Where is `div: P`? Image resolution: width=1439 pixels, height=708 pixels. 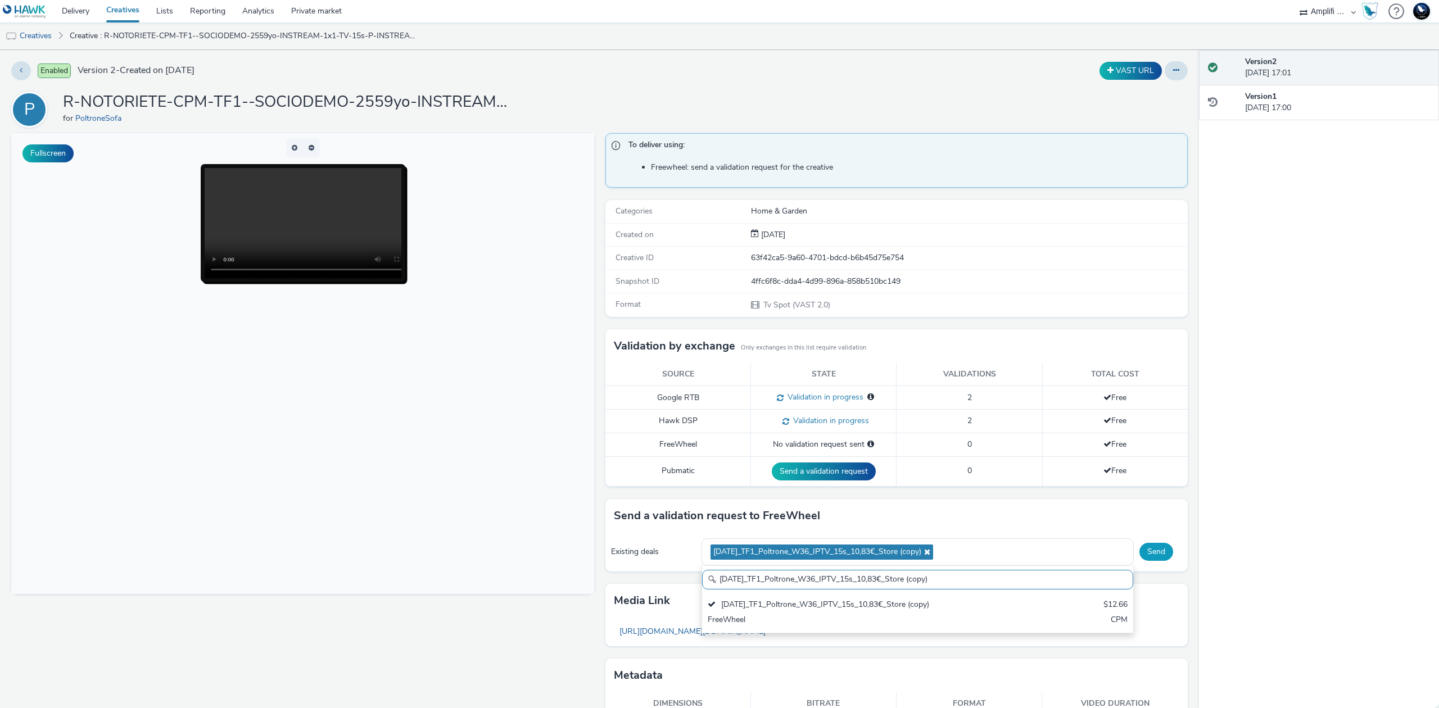
div: P is located at coordinates (29, 110).